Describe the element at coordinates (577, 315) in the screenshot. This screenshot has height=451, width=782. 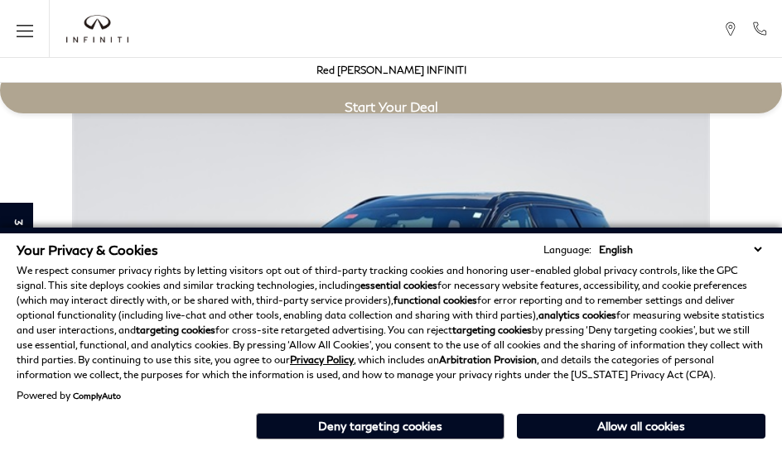
I see `strong: analytics cookies` at that location.